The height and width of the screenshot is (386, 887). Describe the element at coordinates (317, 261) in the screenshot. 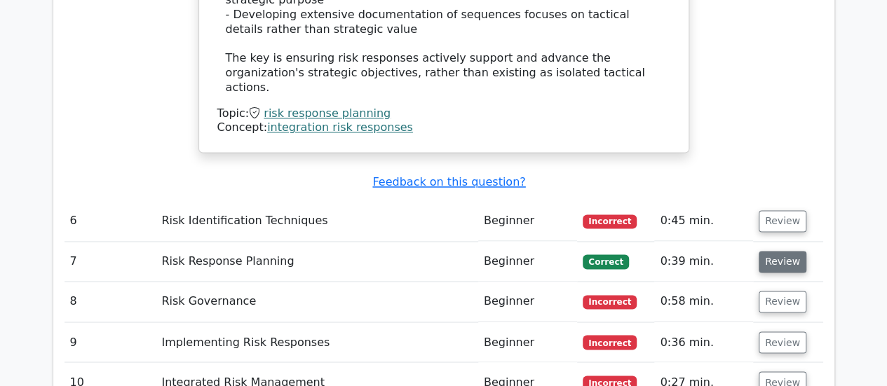

I see `td: Risk Response Planning` at that location.